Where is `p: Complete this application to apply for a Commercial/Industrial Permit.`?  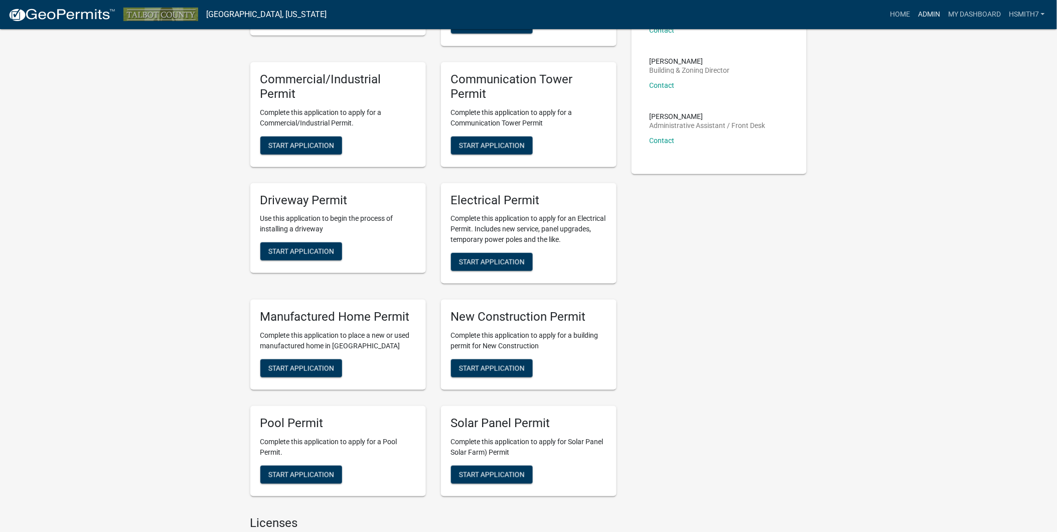 p: Complete this application to apply for a Commercial/Industrial Permit. is located at coordinates (338, 118).